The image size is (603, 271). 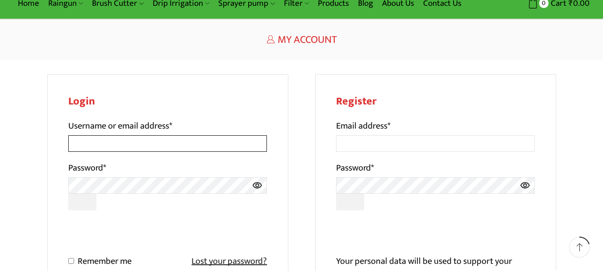 I want to click on h2: Login, so click(x=168, y=101).